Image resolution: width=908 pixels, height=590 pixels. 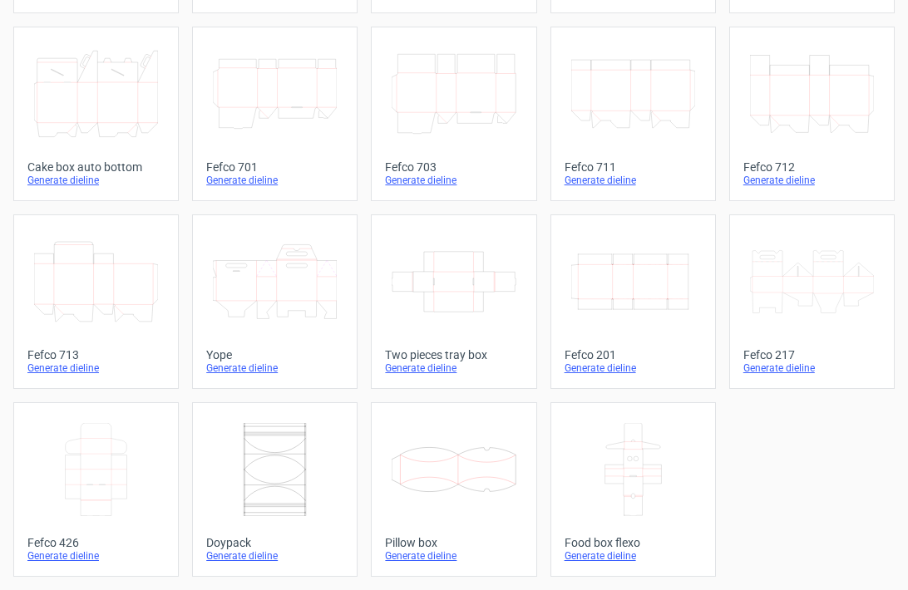 I want to click on a: Fefco 703Generate dieline, so click(x=453, y=114).